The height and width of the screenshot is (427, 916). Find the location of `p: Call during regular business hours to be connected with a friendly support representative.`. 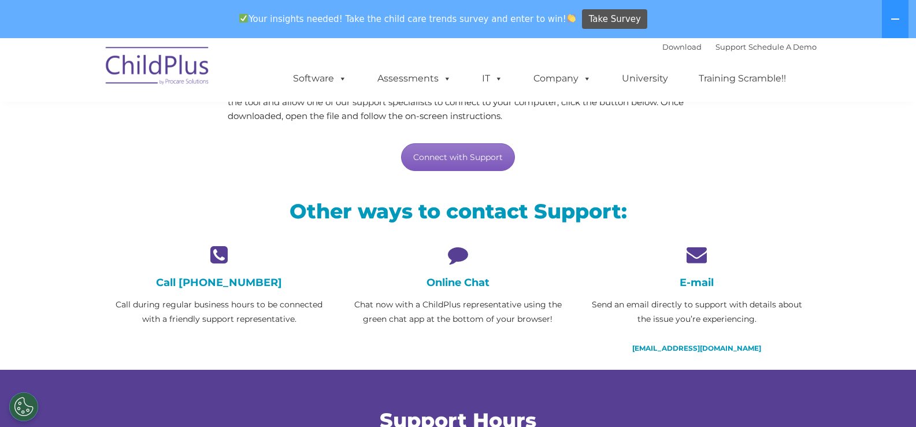

p: Call during regular business hours to be connected with a friendly support representative. is located at coordinates (219, 312).